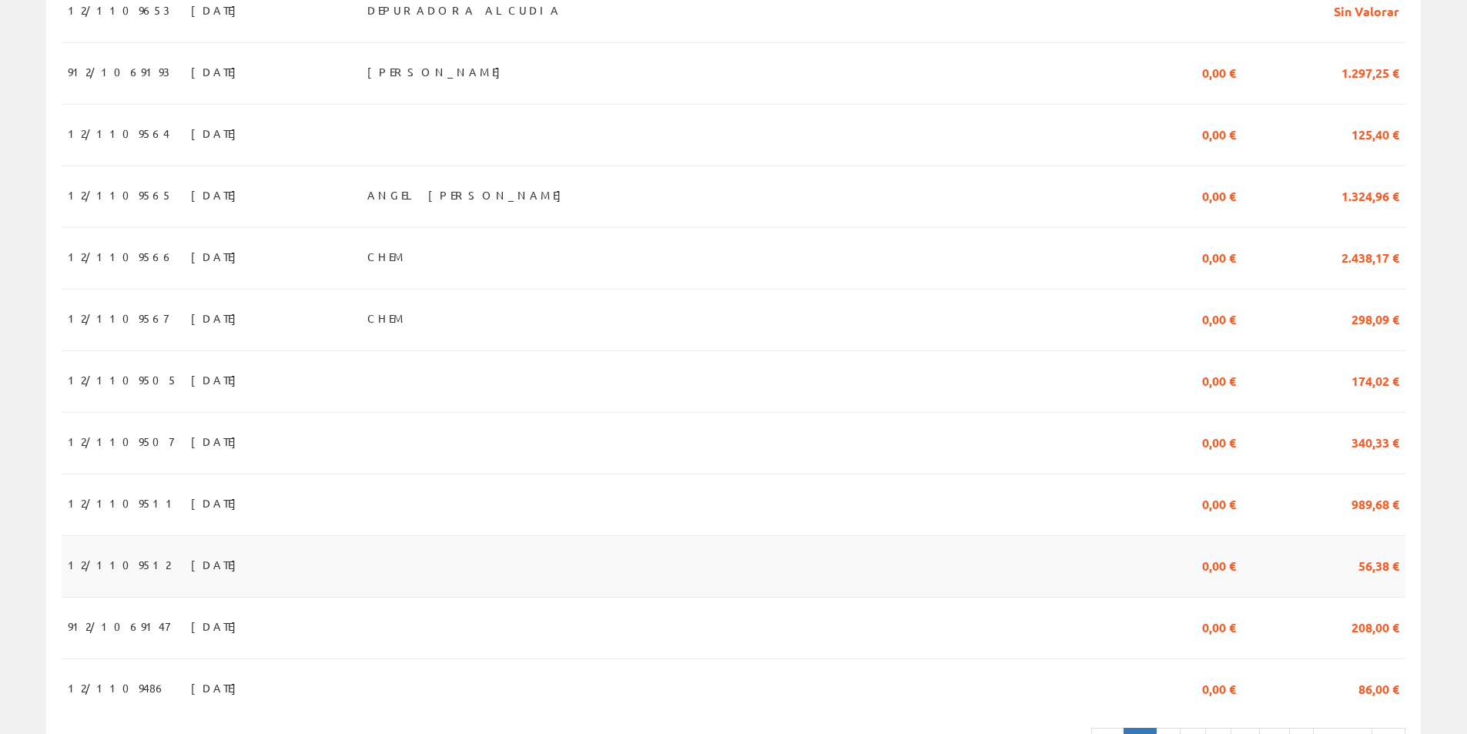 The width and height of the screenshot is (1467, 734). Describe the element at coordinates (122, 380) in the screenshot. I see `span: 12/1109505` at that location.